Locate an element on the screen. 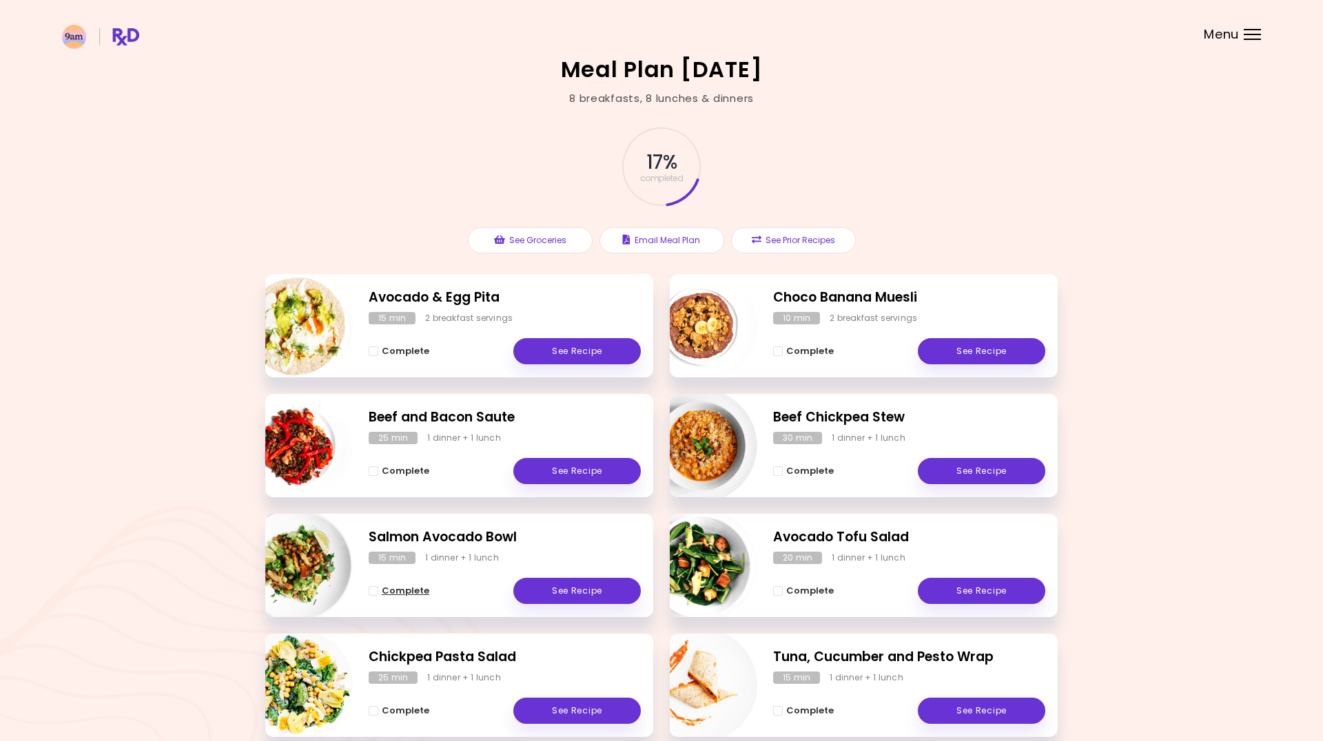 This screenshot has width=1323, height=741. button: Complete - Beef and Bacon Saute is located at coordinates (399, 471).